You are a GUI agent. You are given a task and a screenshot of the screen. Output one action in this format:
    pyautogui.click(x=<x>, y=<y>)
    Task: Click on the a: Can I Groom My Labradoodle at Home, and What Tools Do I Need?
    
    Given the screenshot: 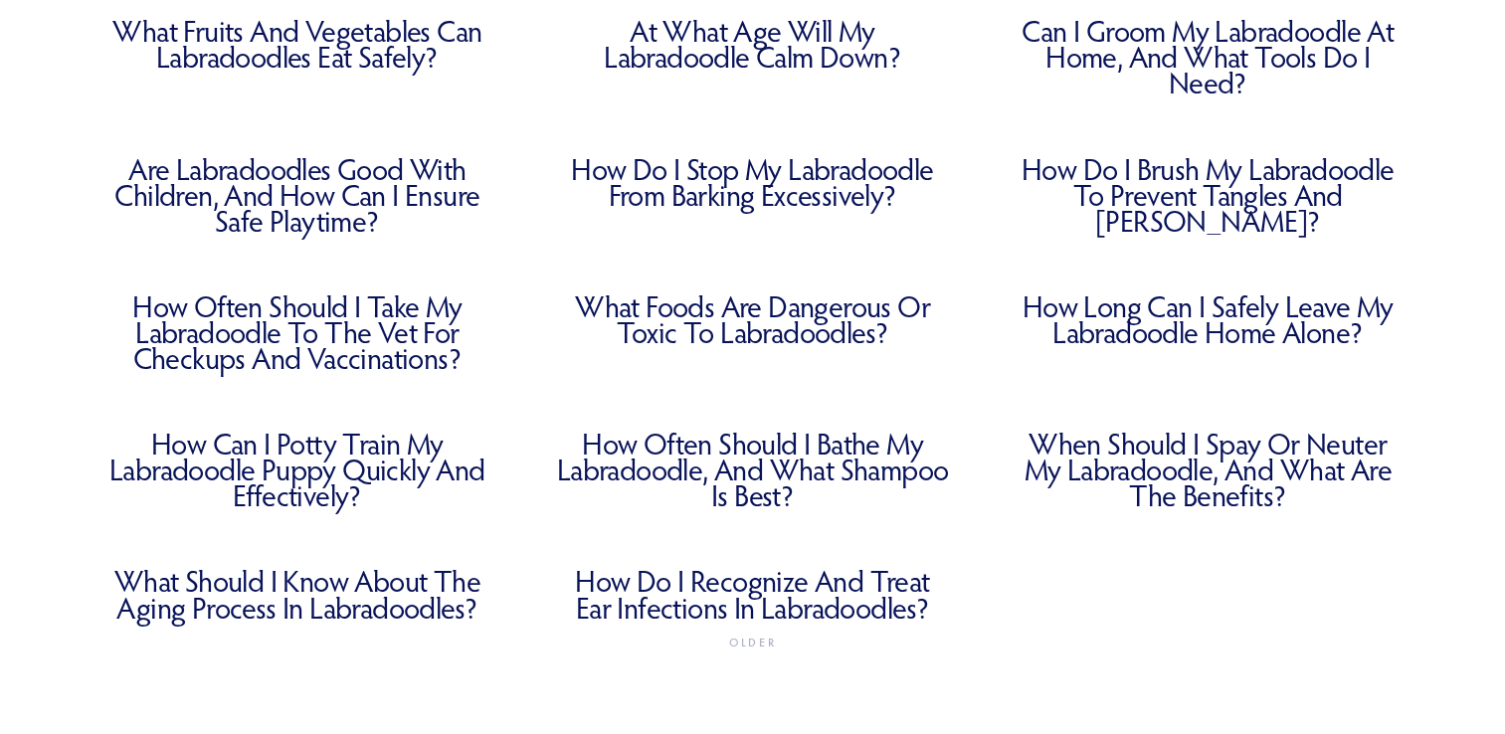 What is the action you would take?
    pyautogui.click(x=1208, y=57)
    